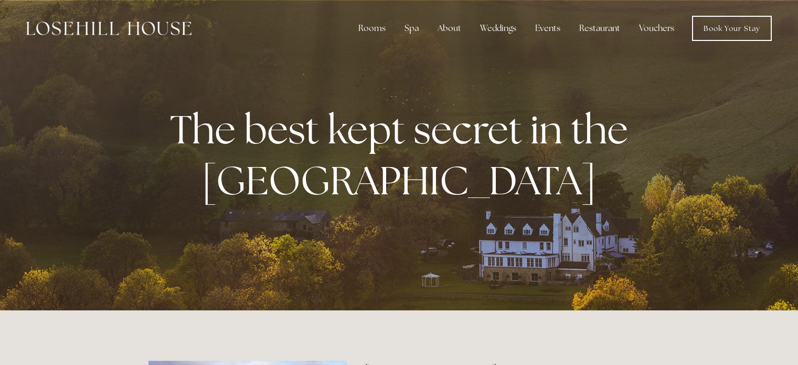 Image resolution: width=798 pixels, height=365 pixels. Describe the element at coordinates (372, 28) in the screenshot. I see `div: Rooms` at that location.